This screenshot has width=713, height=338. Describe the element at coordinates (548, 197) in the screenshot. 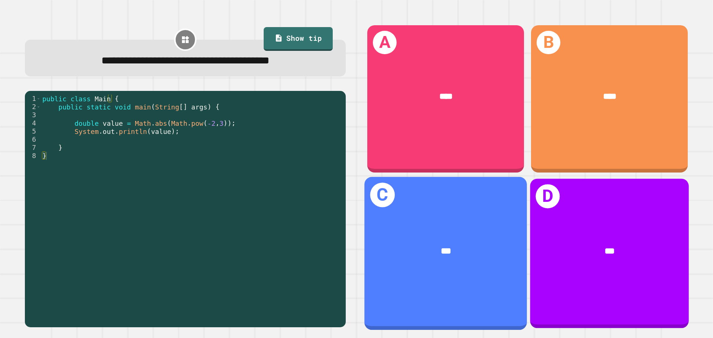

I see `h1: D` at that location.